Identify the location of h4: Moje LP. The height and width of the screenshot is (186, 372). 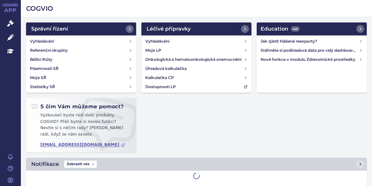
(153, 50).